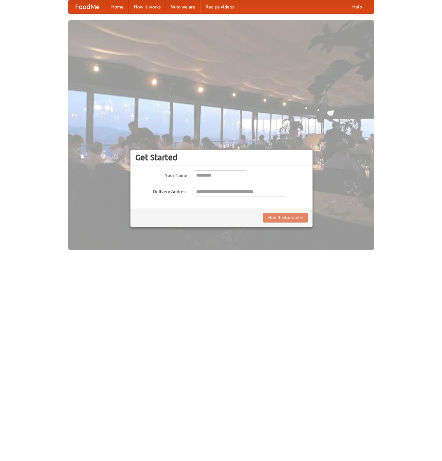 Image resolution: width=442 pixels, height=461 pixels. What do you see at coordinates (220, 7) in the screenshot?
I see `a: Recipe videos` at bounding box center [220, 7].